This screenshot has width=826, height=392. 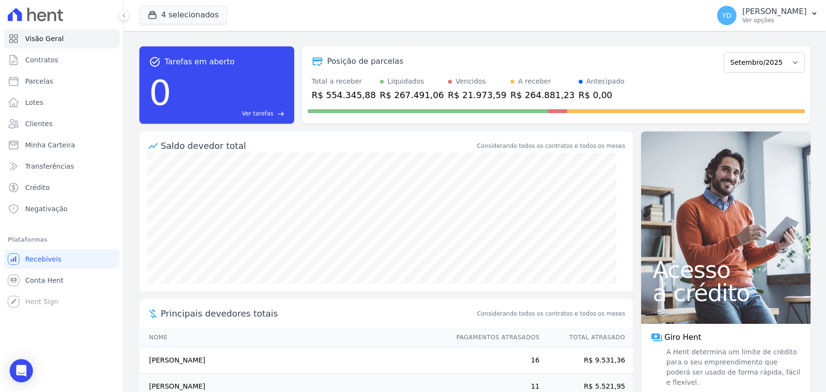 What do you see at coordinates (49, 166) in the screenshot?
I see `span: Transferências` at bounding box center [49, 166].